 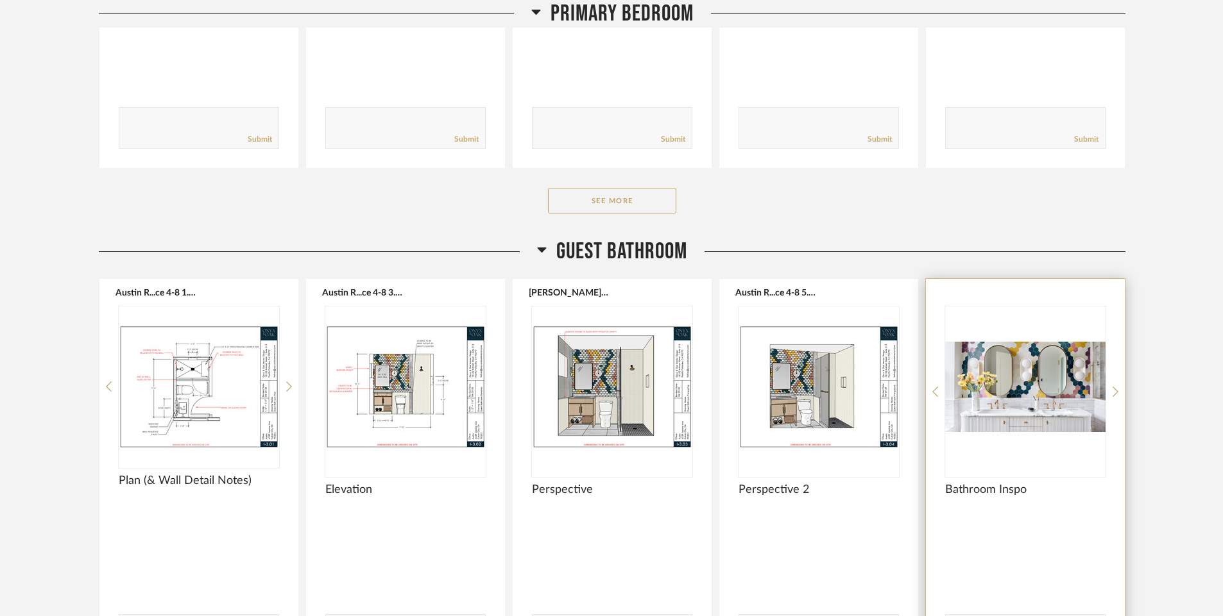 What do you see at coordinates (622, 251) in the screenshot?
I see `span: Guest Bathroom` at bounding box center [622, 251].